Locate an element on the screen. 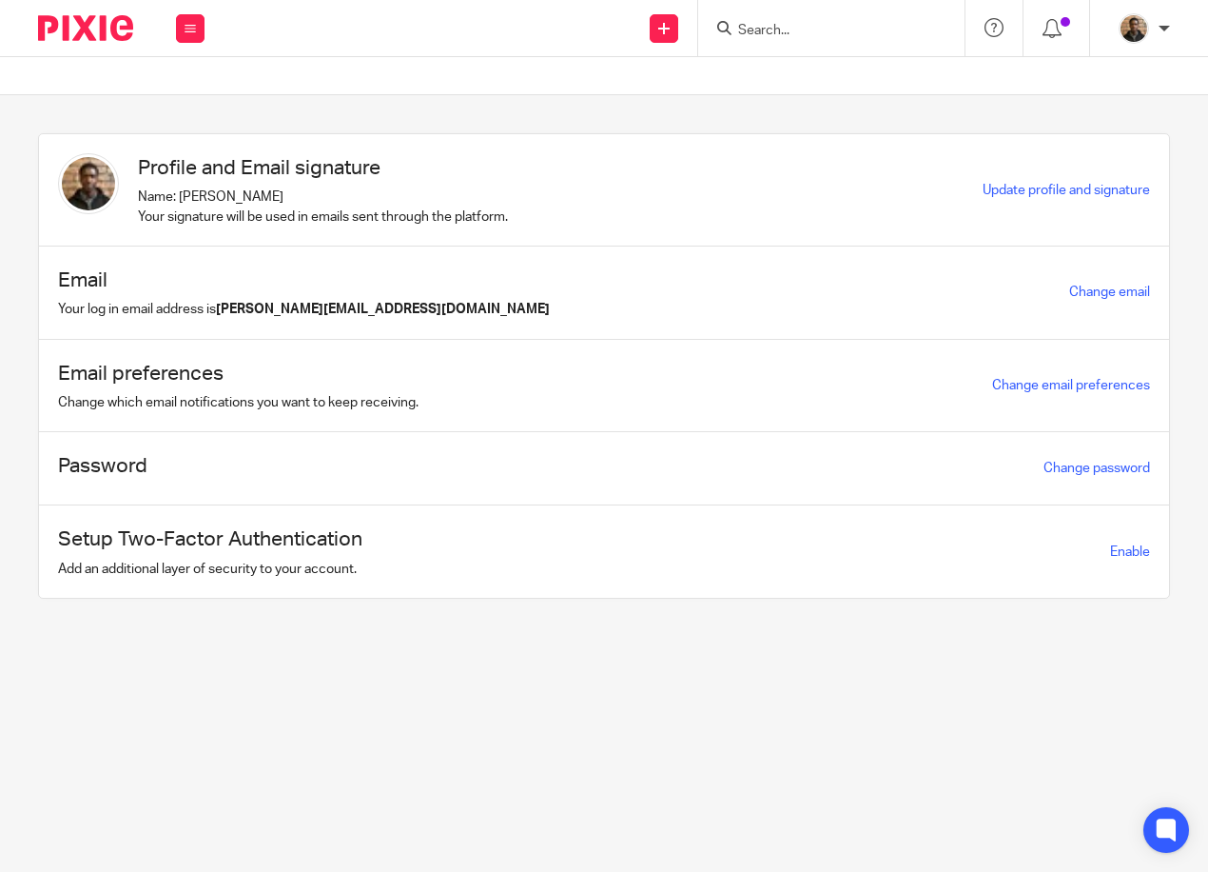 Image resolution: width=1208 pixels, height=872 pixels. input: Search is located at coordinates (822, 31).